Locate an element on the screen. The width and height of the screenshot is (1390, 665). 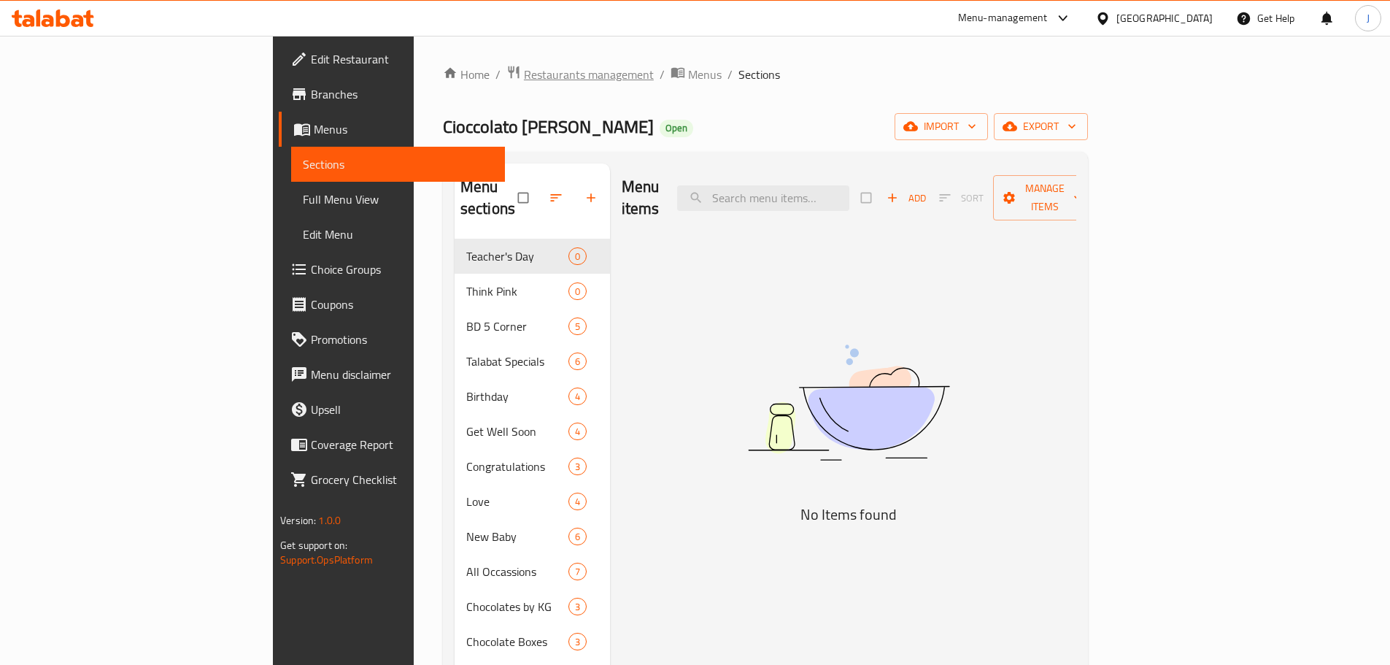
div: Love4 is located at coordinates (532, 501).